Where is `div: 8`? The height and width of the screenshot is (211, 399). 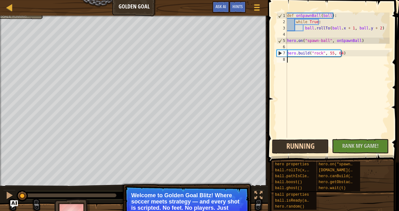
div: 8 is located at coordinates (281, 60).